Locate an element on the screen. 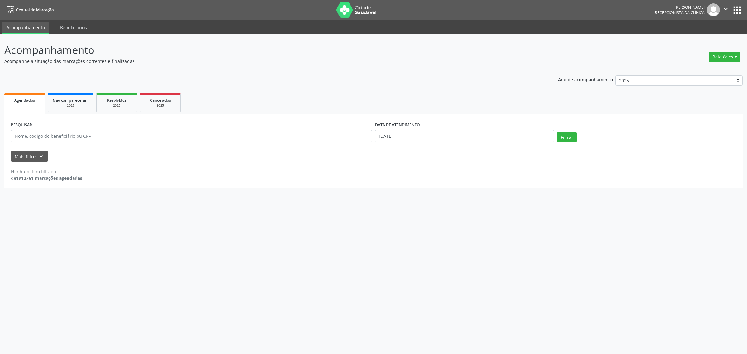  button: Mais filtroskeyboard_arrow_down is located at coordinates (29, 157).